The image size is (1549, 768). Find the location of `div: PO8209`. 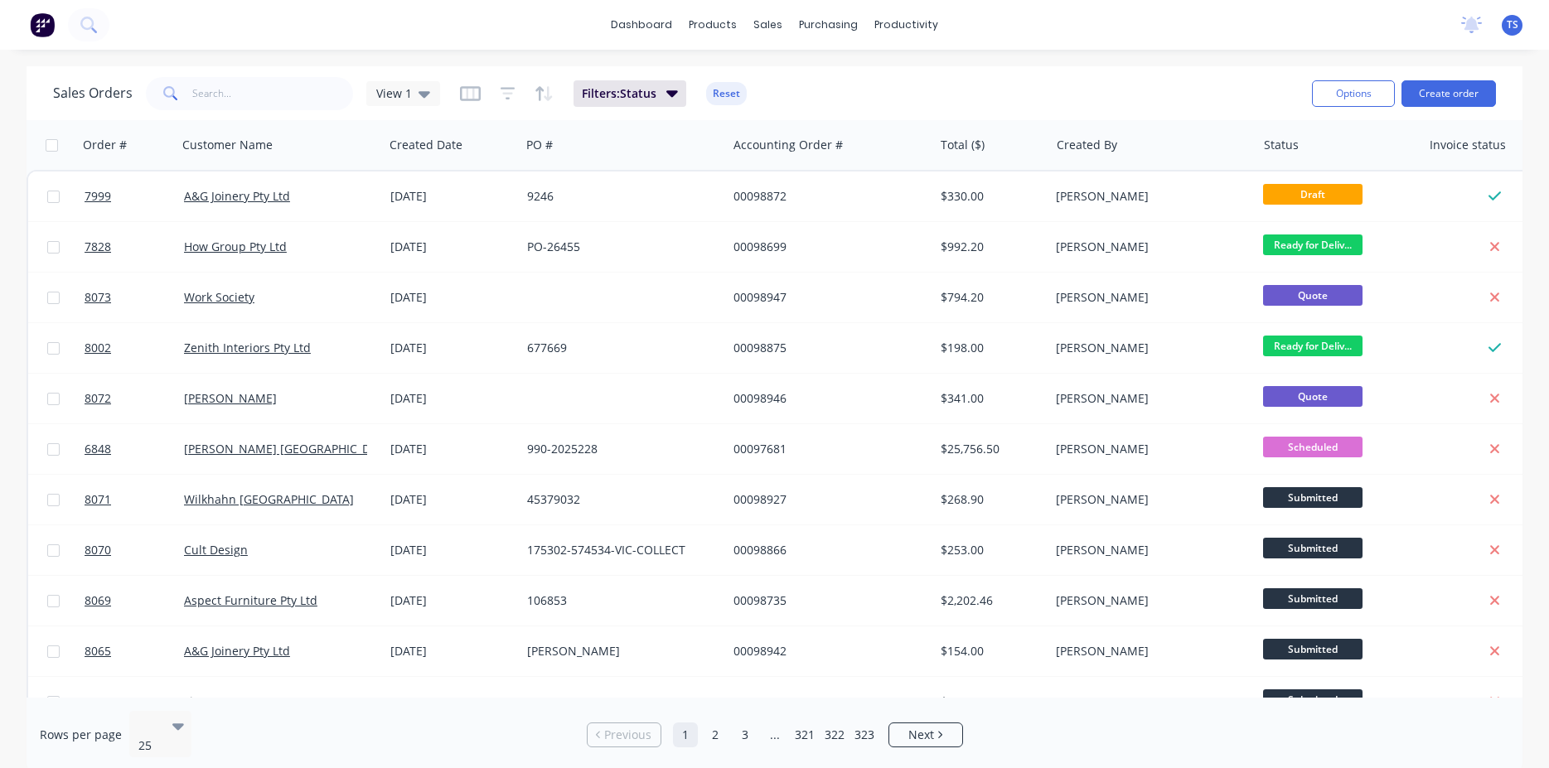

div: PO8209 is located at coordinates (619, 702).